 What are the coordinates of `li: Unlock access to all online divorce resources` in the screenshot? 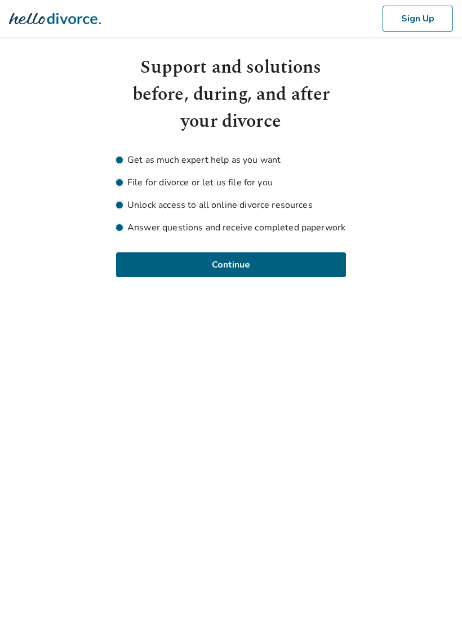 It's located at (231, 205).